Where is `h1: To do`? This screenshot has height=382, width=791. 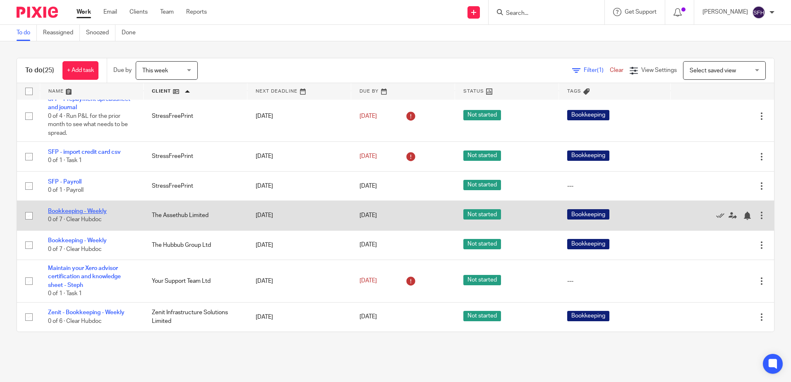 h1: To do is located at coordinates (40, 70).